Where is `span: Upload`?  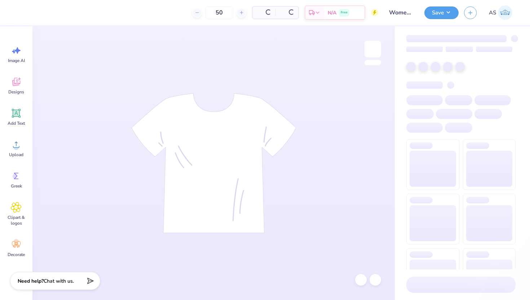 span: Upload is located at coordinates (16, 155).